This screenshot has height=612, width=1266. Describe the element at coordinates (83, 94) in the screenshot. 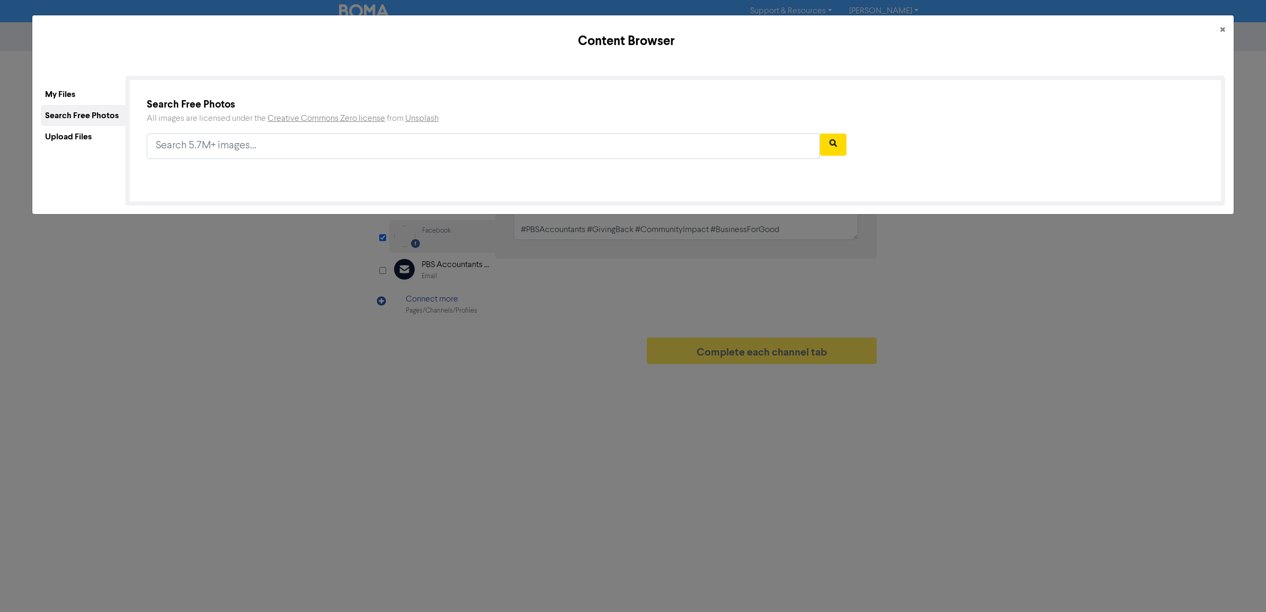

I see `div: My Files` at that location.